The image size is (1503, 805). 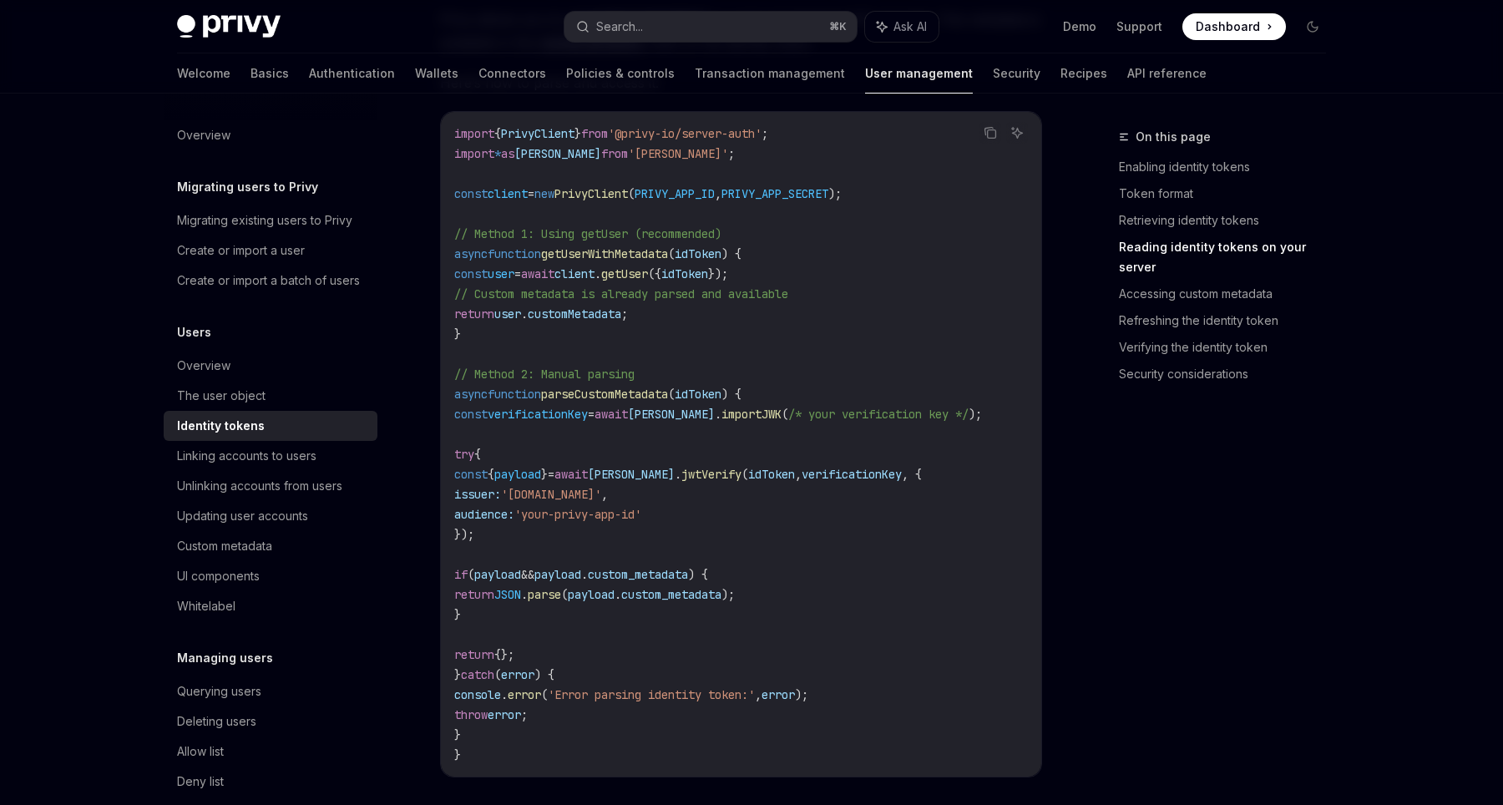 What do you see at coordinates (219, 691) in the screenshot?
I see `div: Querying users` at bounding box center [219, 691].